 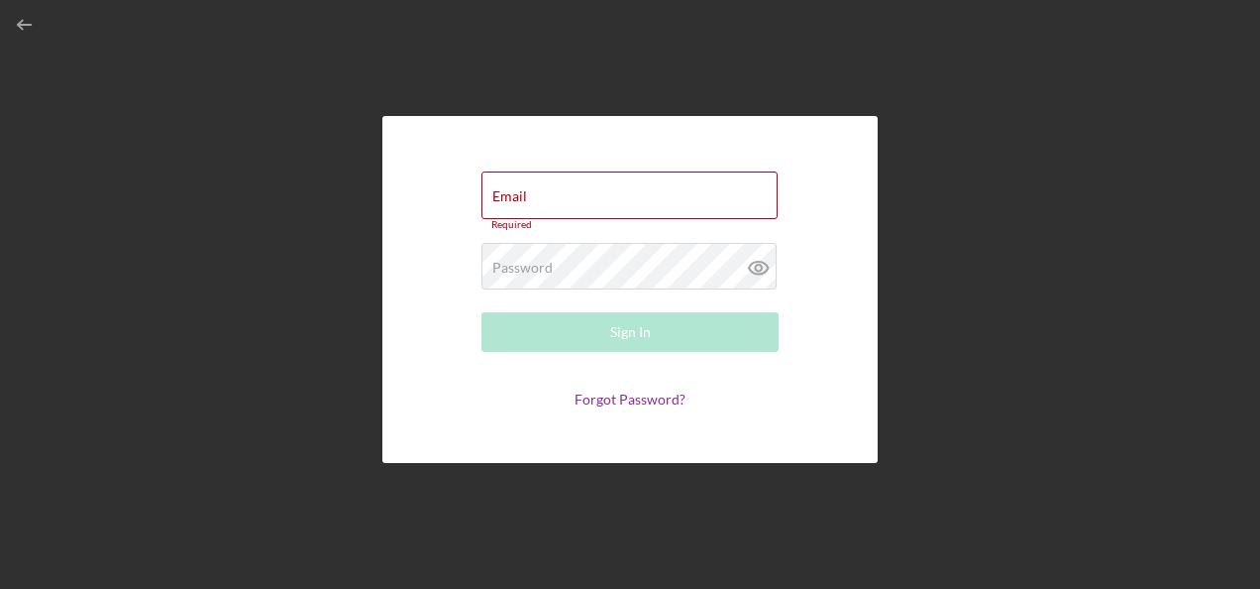 What do you see at coordinates (630, 332) in the screenshot?
I see `div: Sign In` at bounding box center [630, 332].